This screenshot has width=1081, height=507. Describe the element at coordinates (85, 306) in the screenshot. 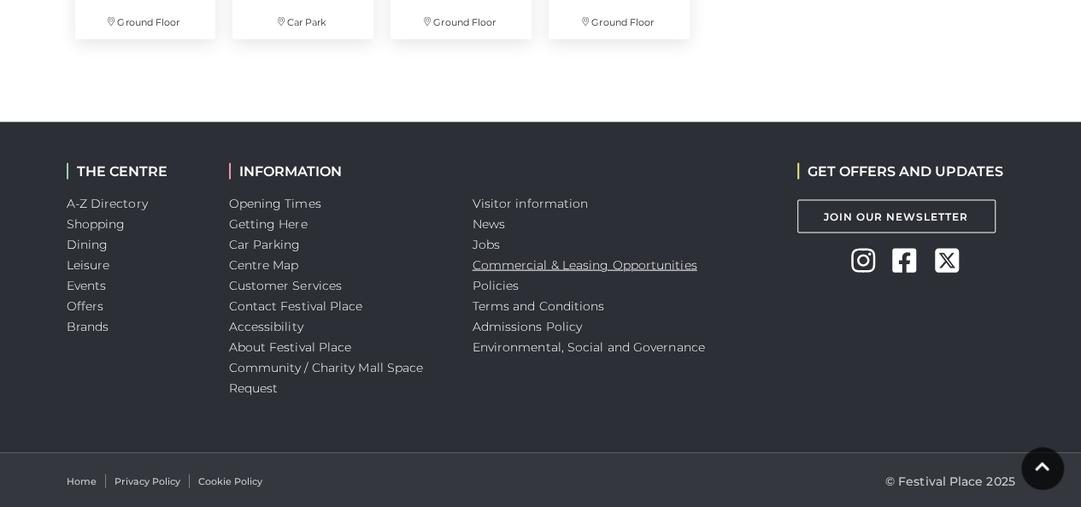

I see `a: Offers` at that location.